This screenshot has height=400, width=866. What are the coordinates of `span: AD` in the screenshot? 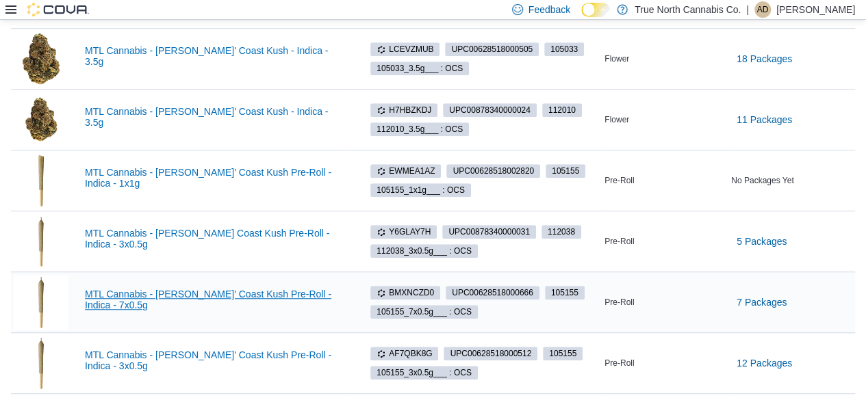 It's located at (763, 10).